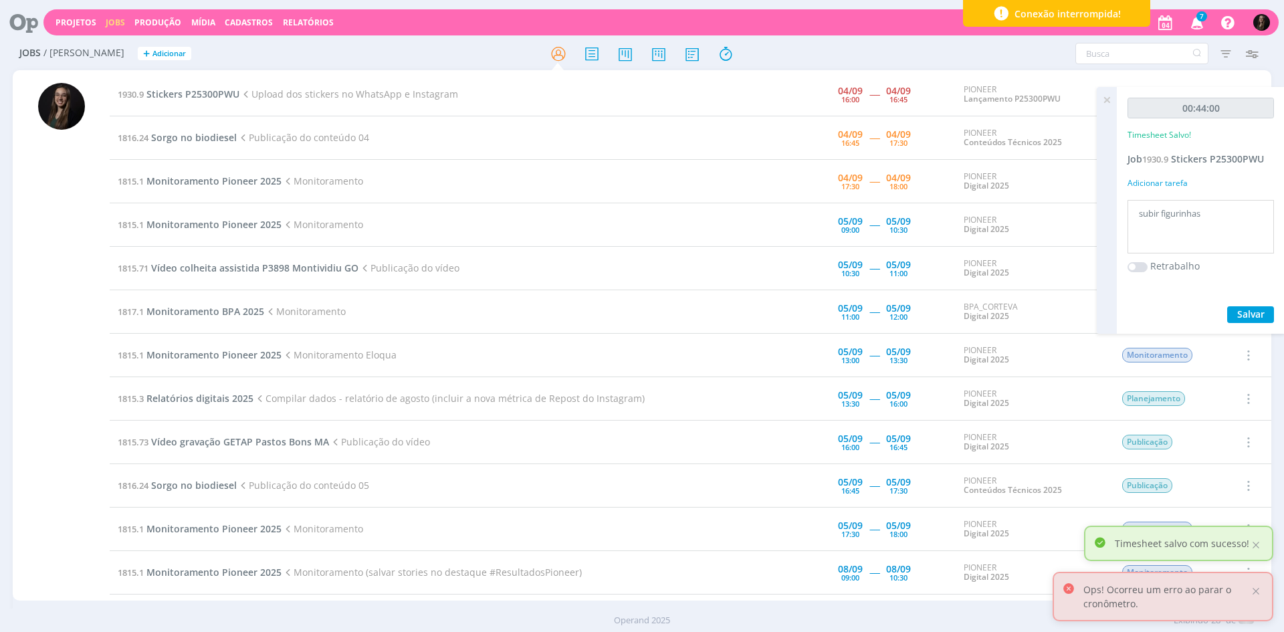 The height and width of the screenshot is (632, 1284). Describe the element at coordinates (177, 485) in the screenshot. I see `a: 1816.24Sorgo no biodiesel` at that location.